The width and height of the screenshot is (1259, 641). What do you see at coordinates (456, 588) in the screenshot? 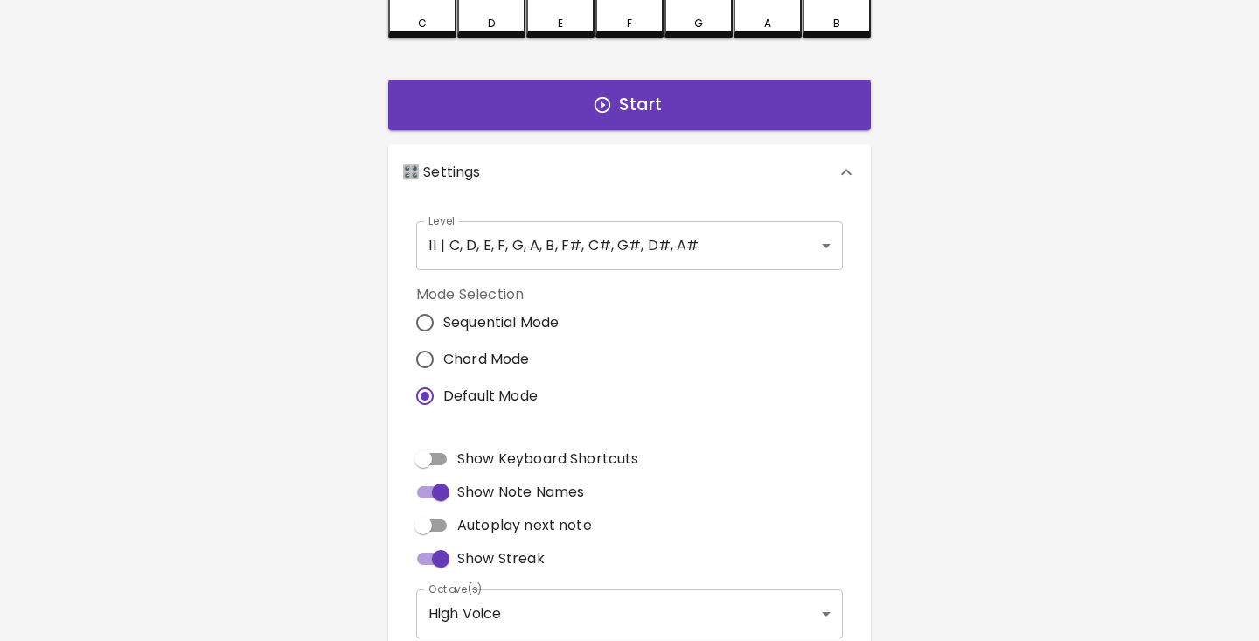
I see `label: Octave(s)` at bounding box center [456, 588].